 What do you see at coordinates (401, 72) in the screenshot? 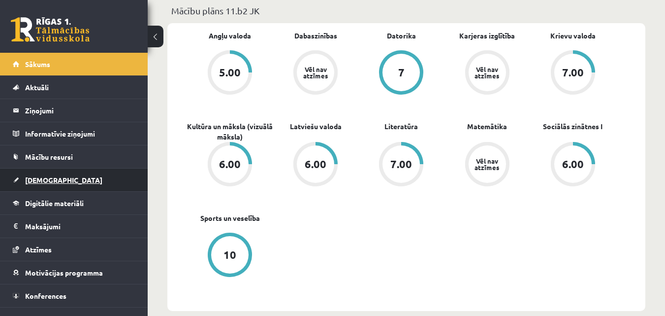
I see `div: 7` at bounding box center [401, 72].